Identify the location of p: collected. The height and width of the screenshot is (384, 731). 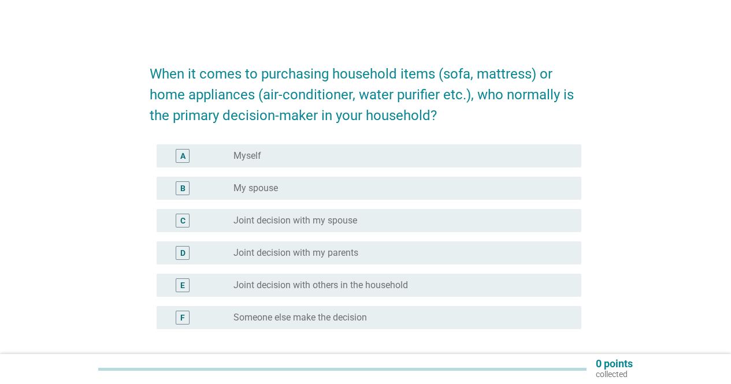
(614, 375).